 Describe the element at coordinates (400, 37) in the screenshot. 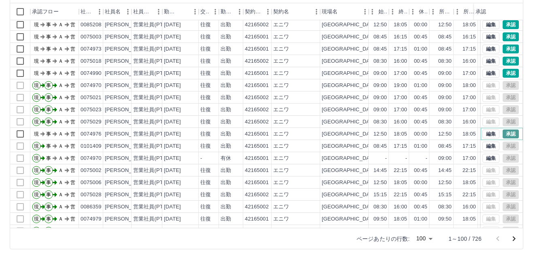

I see `div: 16:15` at that location.